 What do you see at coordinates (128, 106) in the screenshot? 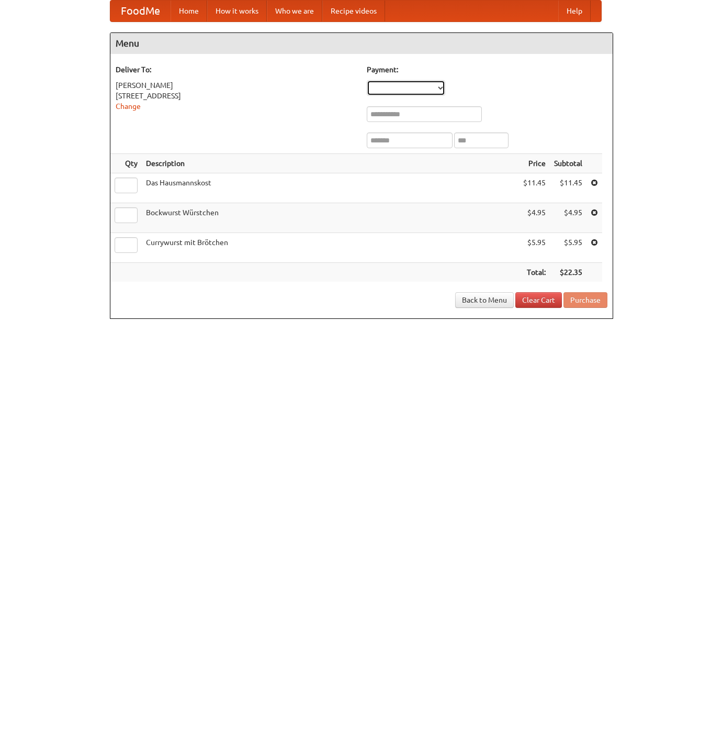
I see `a: Change` at bounding box center [128, 106].